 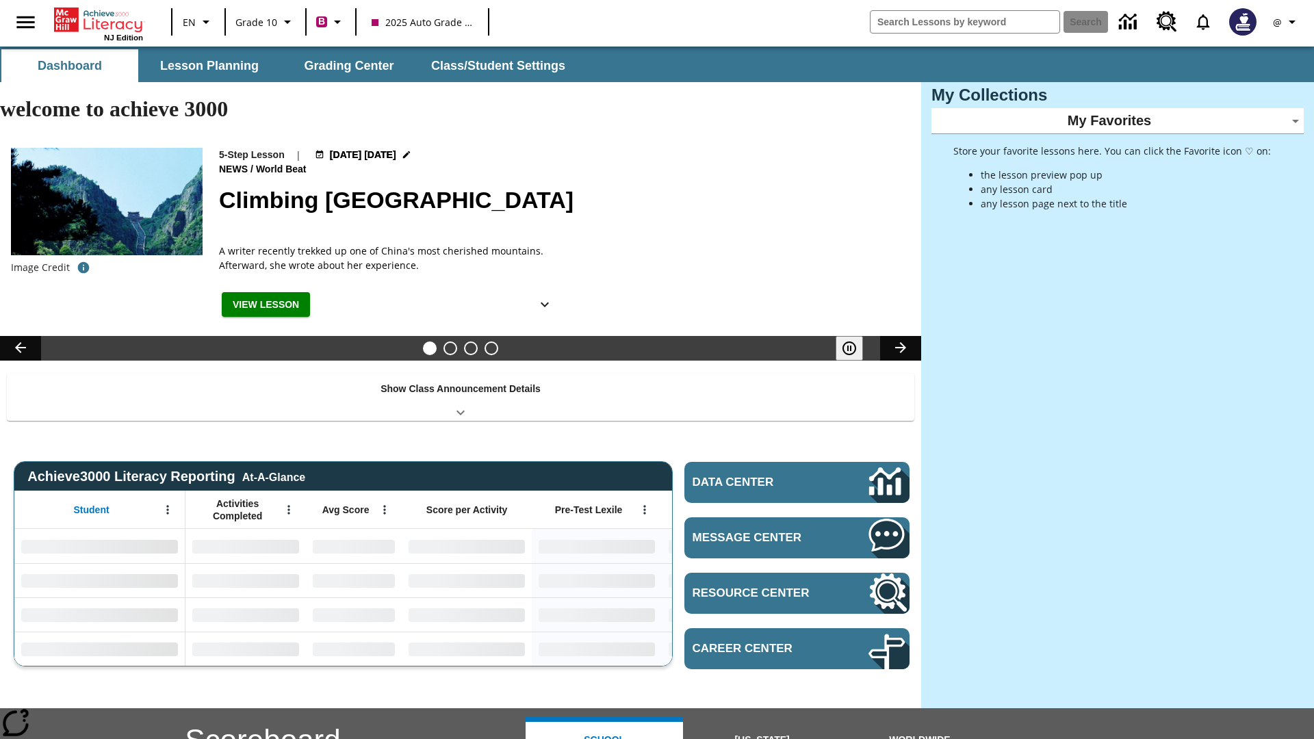 I want to click on button: Pause, so click(x=849, y=348).